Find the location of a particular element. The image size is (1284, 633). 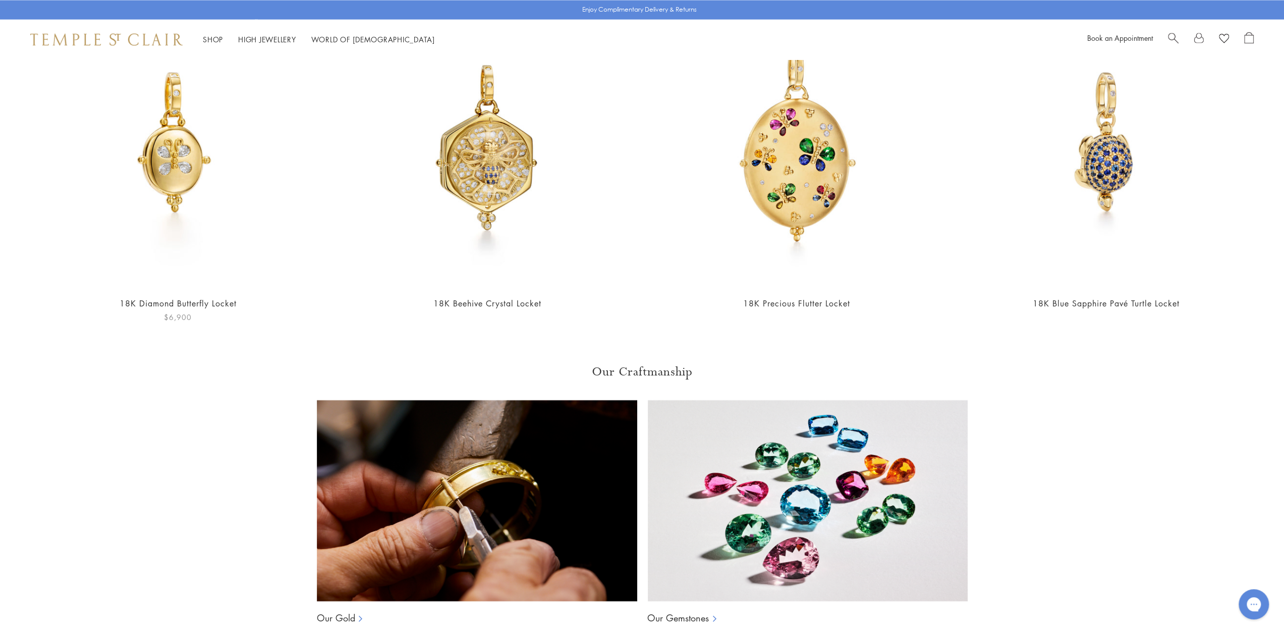

img: Temple St. Clair is located at coordinates (106, 39).